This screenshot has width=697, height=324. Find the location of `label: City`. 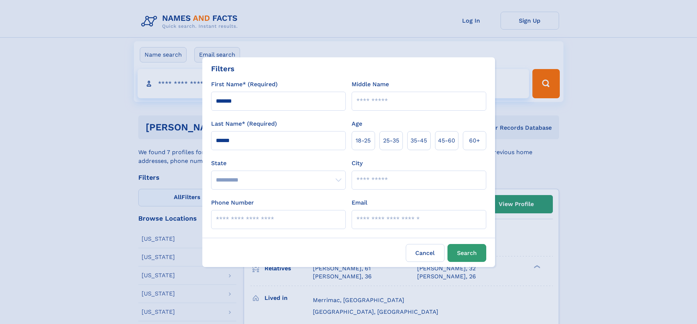

label: City is located at coordinates (357, 163).